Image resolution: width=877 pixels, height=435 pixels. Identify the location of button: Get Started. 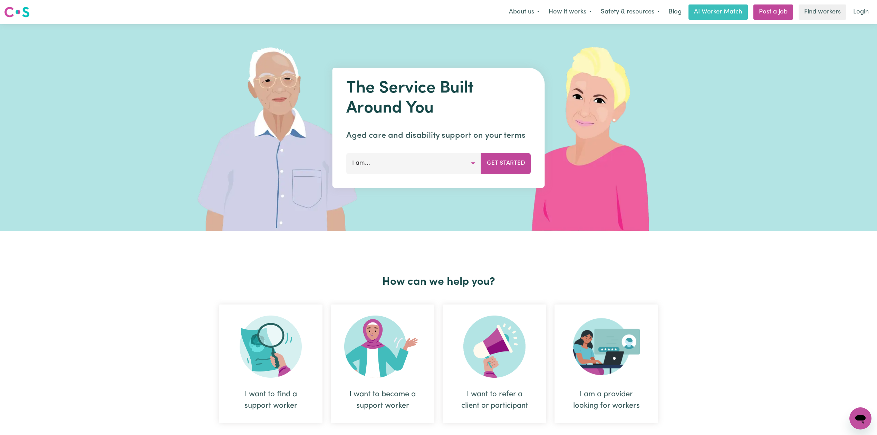
(506, 163).